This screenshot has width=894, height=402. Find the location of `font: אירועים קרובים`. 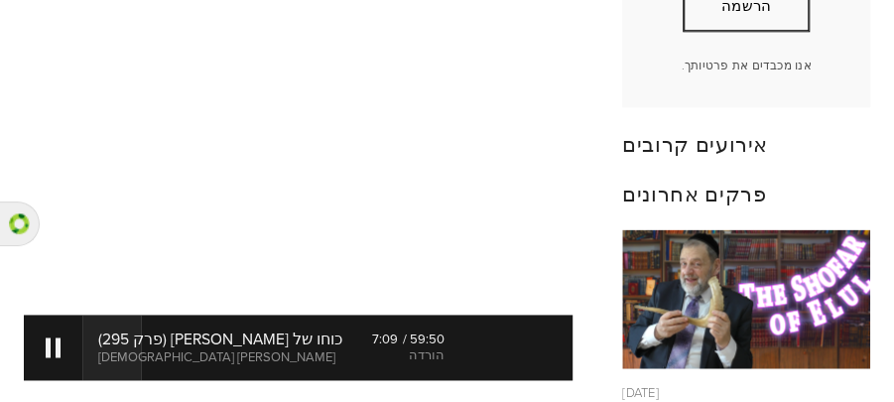

font: אירועים קרובים is located at coordinates (695, 143).